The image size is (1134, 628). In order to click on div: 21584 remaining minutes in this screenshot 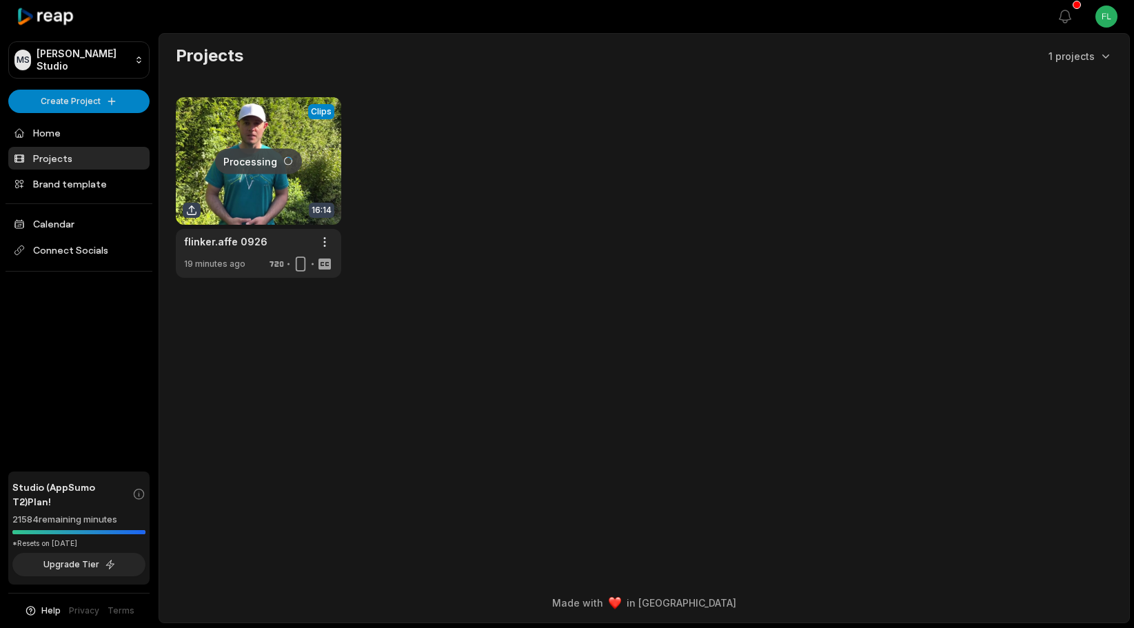, I will do `click(79, 520)`.